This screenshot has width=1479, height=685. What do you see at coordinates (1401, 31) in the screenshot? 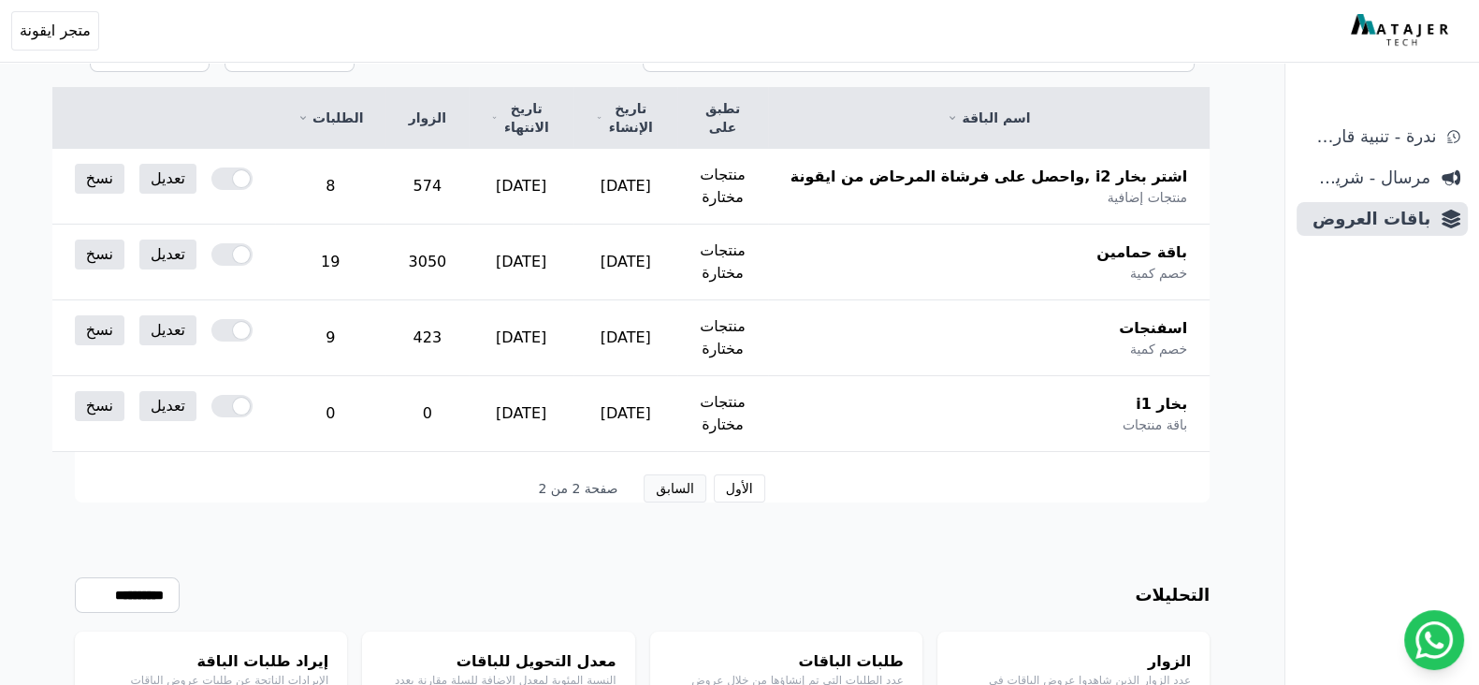
I see `img: MatajerTech Logo` at bounding box center [1401, 31].